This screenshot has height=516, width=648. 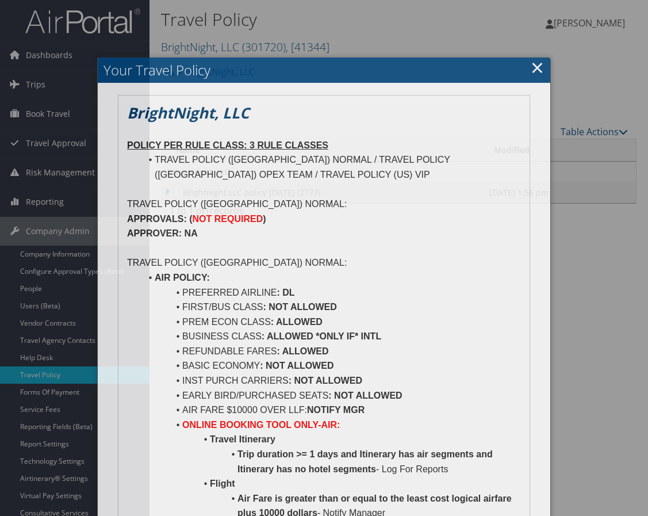 What do you see at coordinates (162, 233) in the screenshot?
I see `strong: APPROVER: NA` at bounding box center [162, 233].